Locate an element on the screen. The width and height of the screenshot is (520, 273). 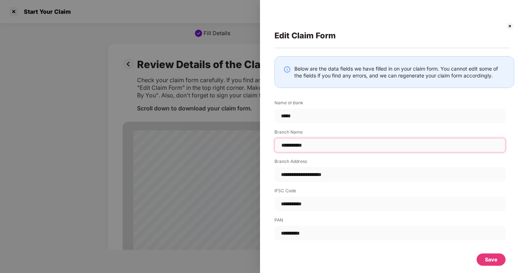
img: svg+xml;base64,PHN2ZyBpZD0iQ3Jvc3MtMzJ4MzIiIHhtbG5zPSJodHRwOi8vd3d3LnczLm9yZy8yMDAwL3N2ZyIgd2lkdG... is located at coordinates (510, 26).